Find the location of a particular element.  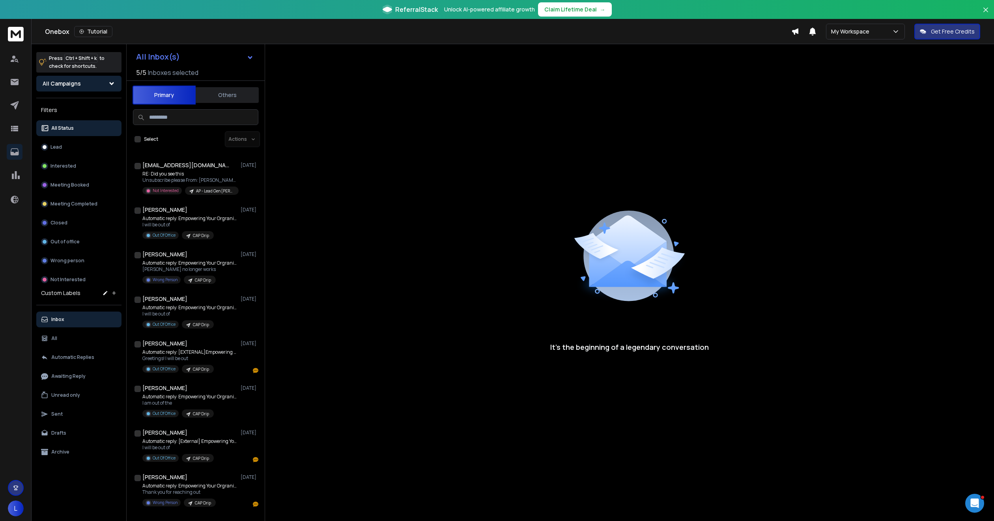

button: Archive is located at coordinates (79, 452).